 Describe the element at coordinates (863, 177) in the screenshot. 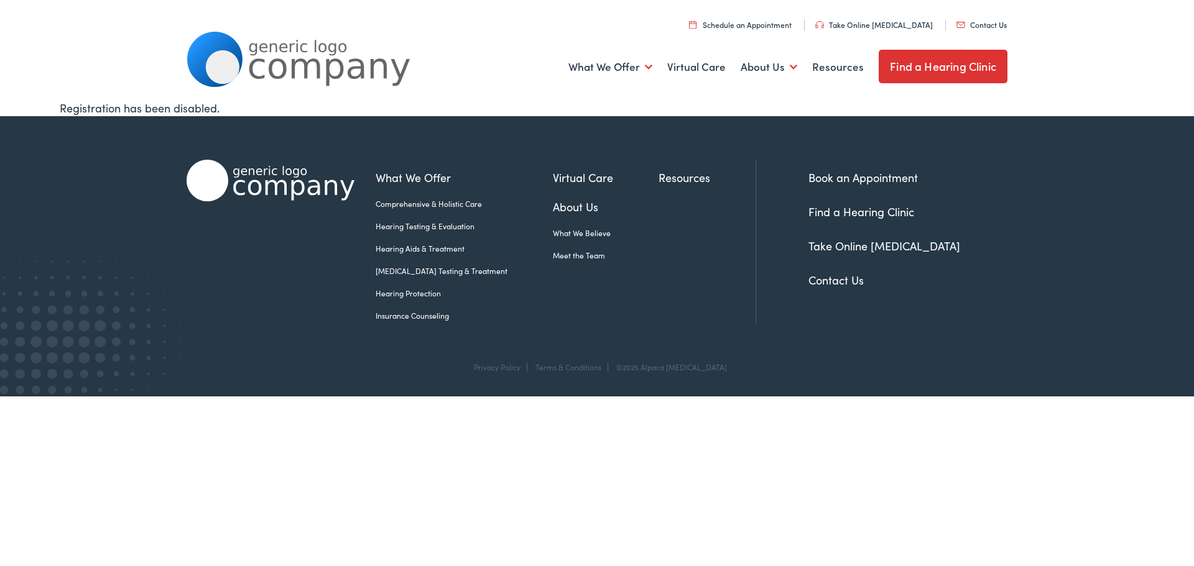

I see `a: Book an Appointment` at that location.